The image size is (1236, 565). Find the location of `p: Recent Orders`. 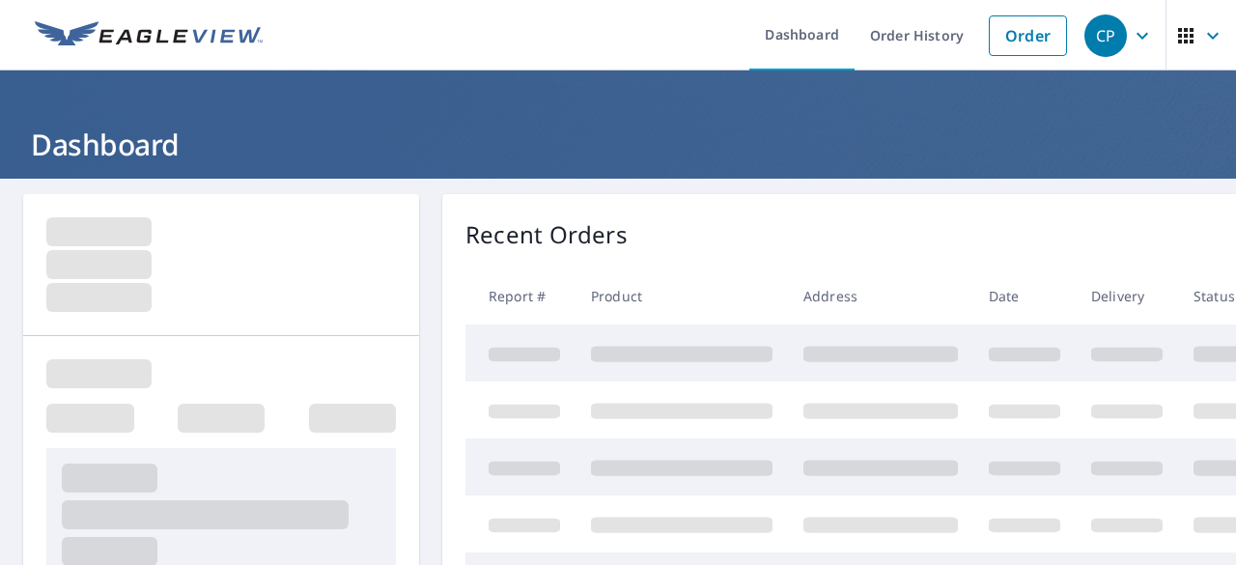

p: Recent Orders is located at coordinates (546, 235).